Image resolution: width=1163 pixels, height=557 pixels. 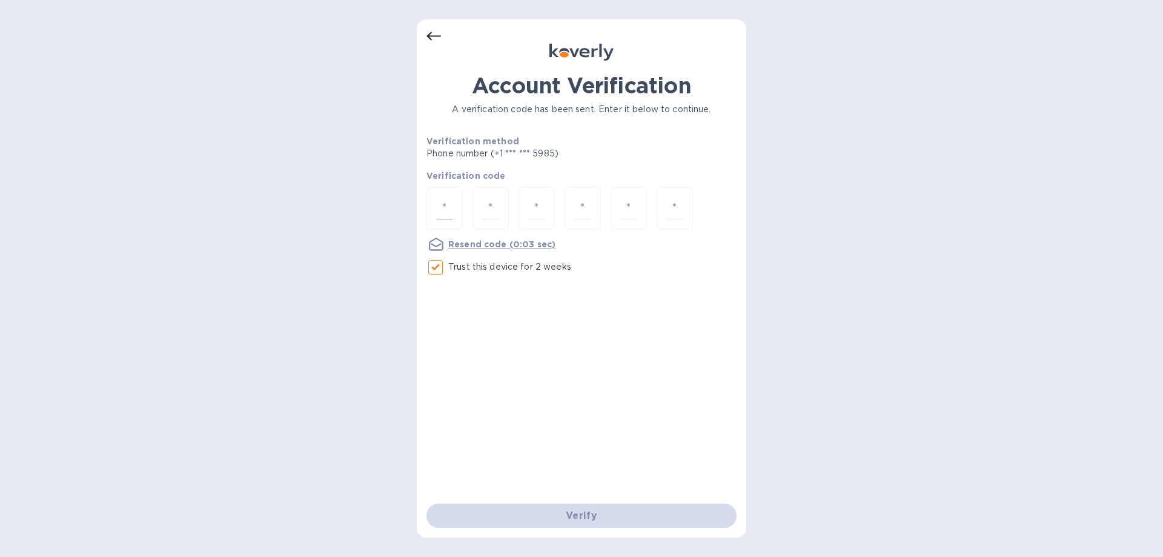 I want to click on u: Resend code (0:03 sec), so click(x=501, y=244).